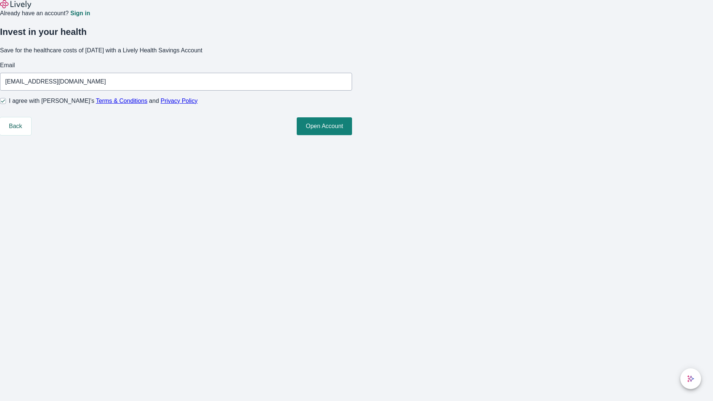 This screenshot has height=401, width=713. Describe the element at coordinates (122, 101) in the screenshot. I see `a: Terms & Conditions` at that location.